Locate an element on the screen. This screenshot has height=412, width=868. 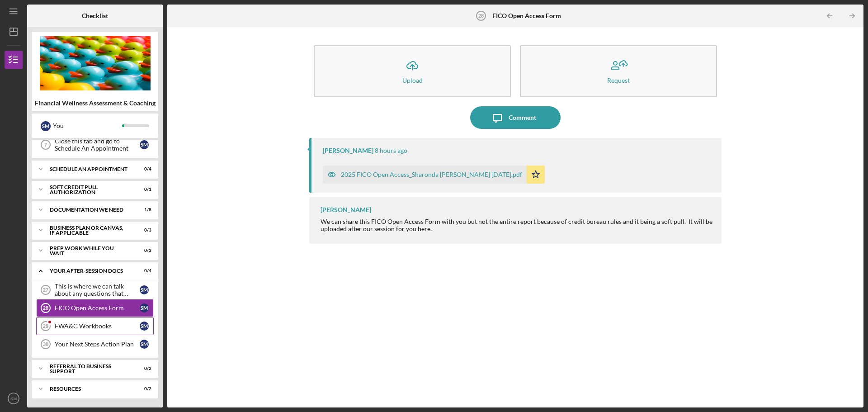
div: You is located at coordinates (87, 126).